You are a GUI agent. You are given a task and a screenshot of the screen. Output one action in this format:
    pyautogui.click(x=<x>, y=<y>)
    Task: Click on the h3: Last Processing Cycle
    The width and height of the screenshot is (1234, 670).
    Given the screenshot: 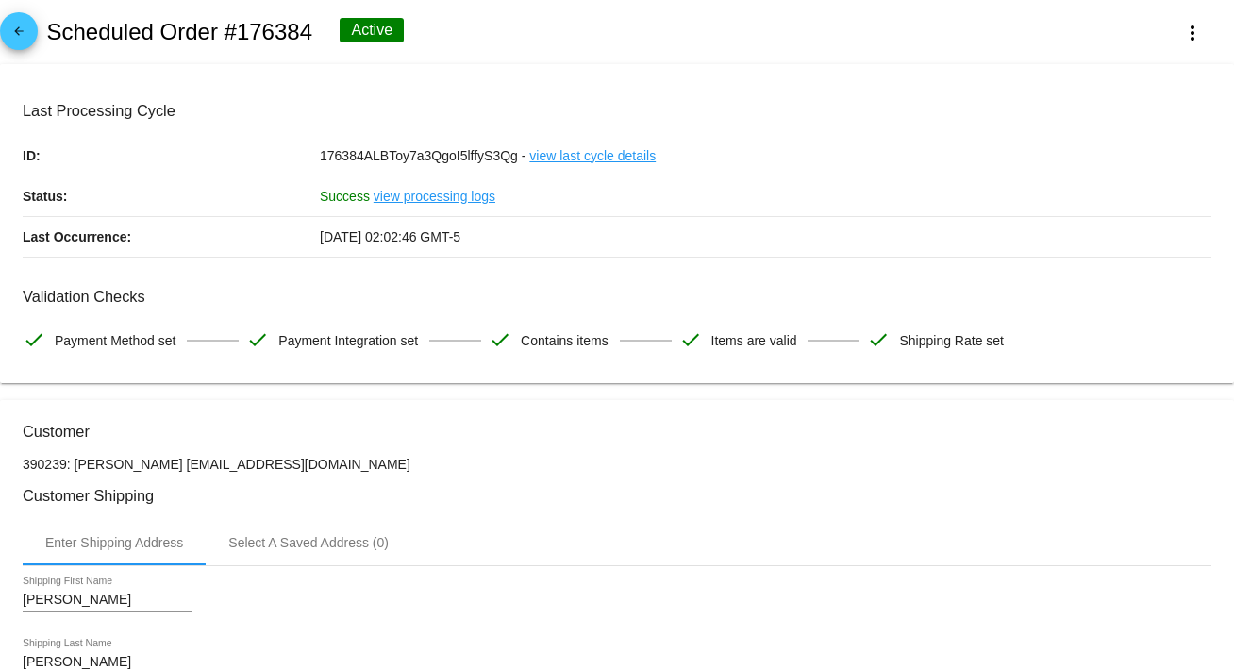 What is the action you would take?
    pyautogui.click(x=617, y=110)
    